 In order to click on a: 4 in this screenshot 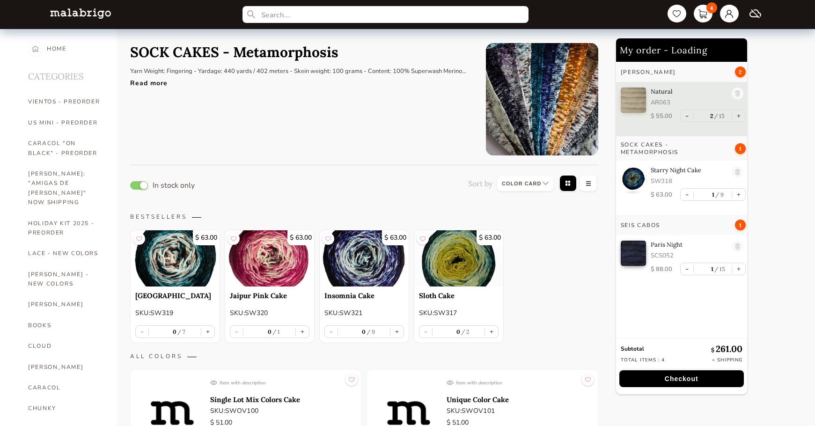, I will do `click(703, 14)`.